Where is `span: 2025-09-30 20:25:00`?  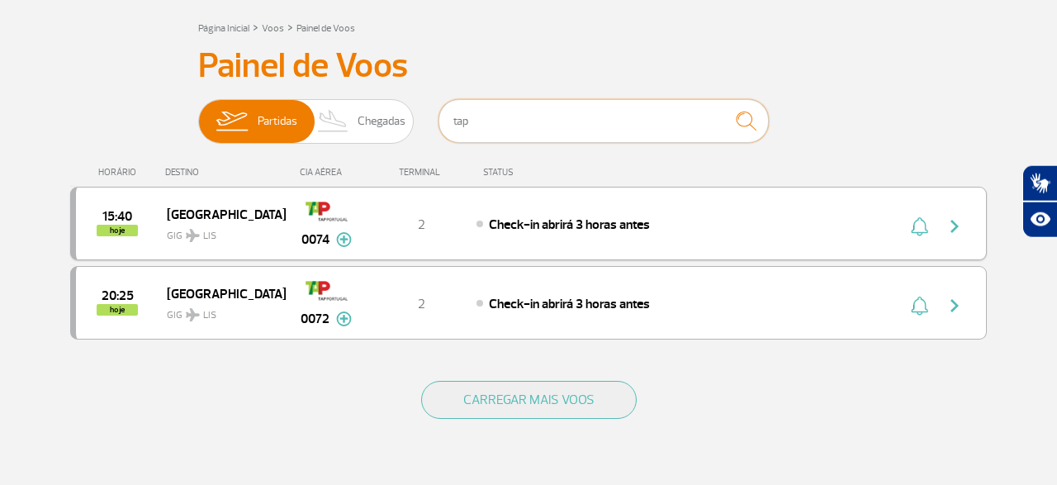 span: 2025-09-30 20:25:00 is located at coordinates (117, 296).